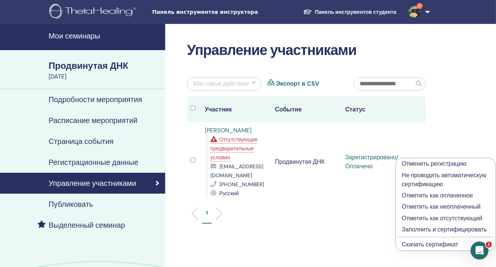  What do you see at coordinates (414, 12) in the screenshot?
I see `img: default.jpg` at bounding box center [414, 12].